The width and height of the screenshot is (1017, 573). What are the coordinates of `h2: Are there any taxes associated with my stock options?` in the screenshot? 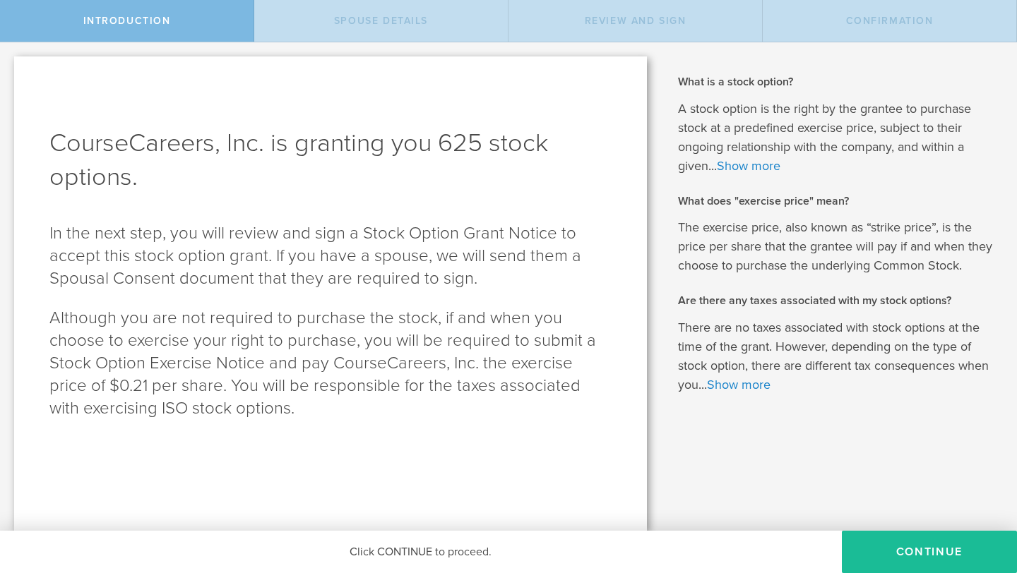 It's located at (837, 301).